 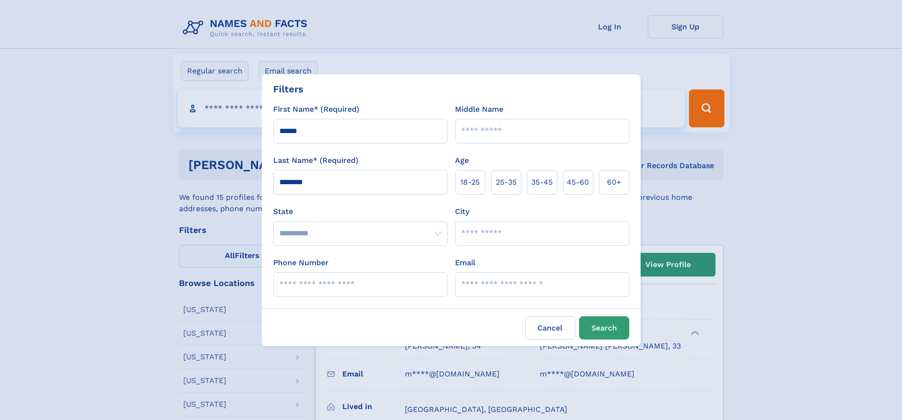 I want to click on label: Cancel, so click(x=550, y=328).